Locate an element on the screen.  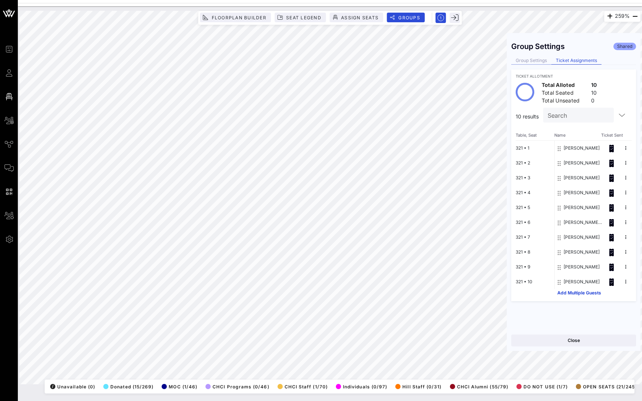
button: Individuals (0/97) is located at coordinates (360, 387).